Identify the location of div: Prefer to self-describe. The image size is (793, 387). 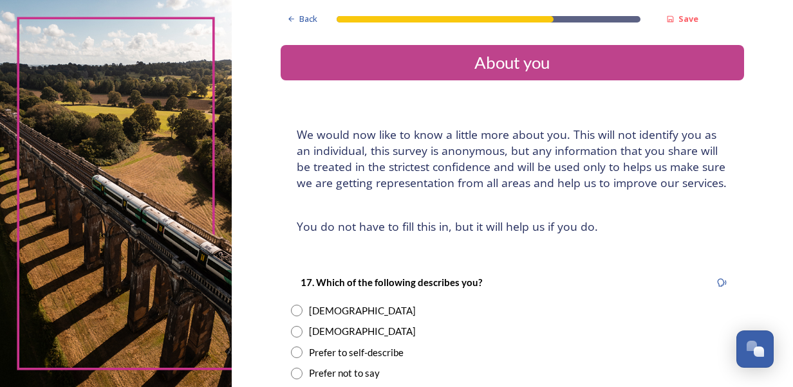
(356, 353).